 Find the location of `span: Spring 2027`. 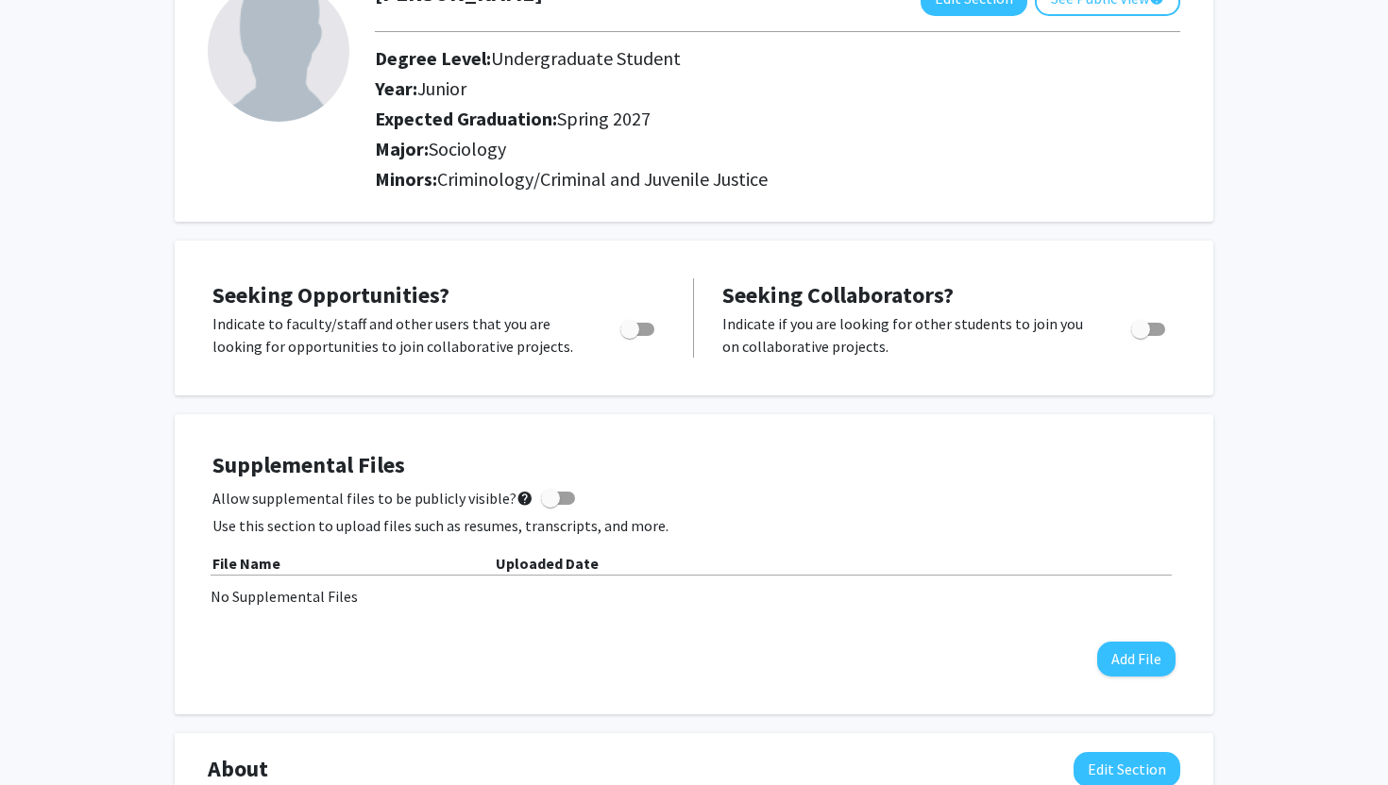

span: Spring 2027 is located at coordinates (603, 118).